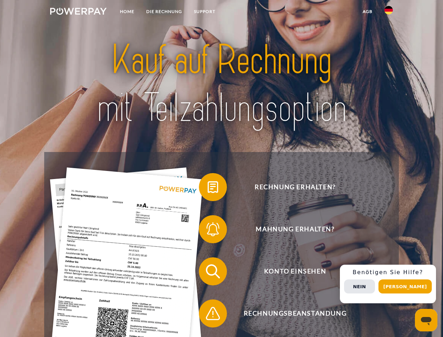  Describe the element at coordinates (290, 313) in the screenshot. I see `button: Rechnungsbeanstandung` at that location.